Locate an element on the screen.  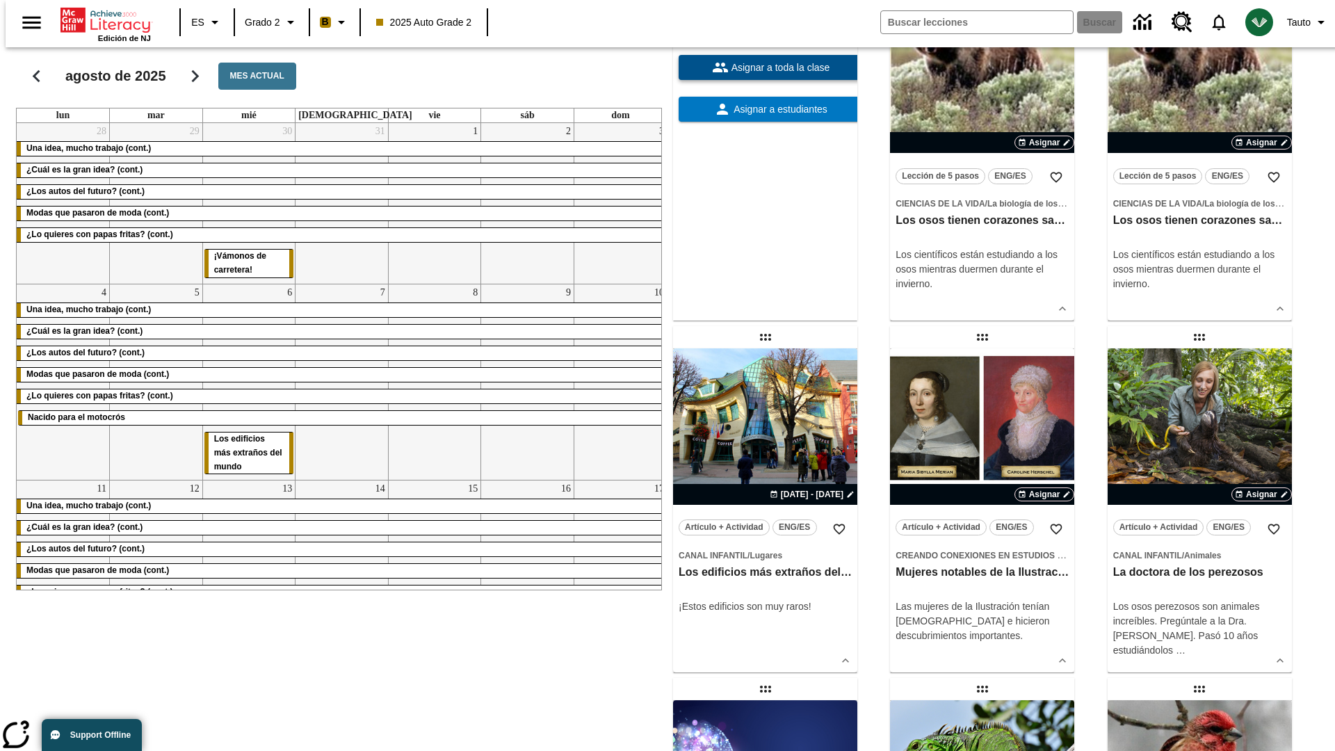
td: 9 de agosto de 2025 is located at coordinates (528, 382).